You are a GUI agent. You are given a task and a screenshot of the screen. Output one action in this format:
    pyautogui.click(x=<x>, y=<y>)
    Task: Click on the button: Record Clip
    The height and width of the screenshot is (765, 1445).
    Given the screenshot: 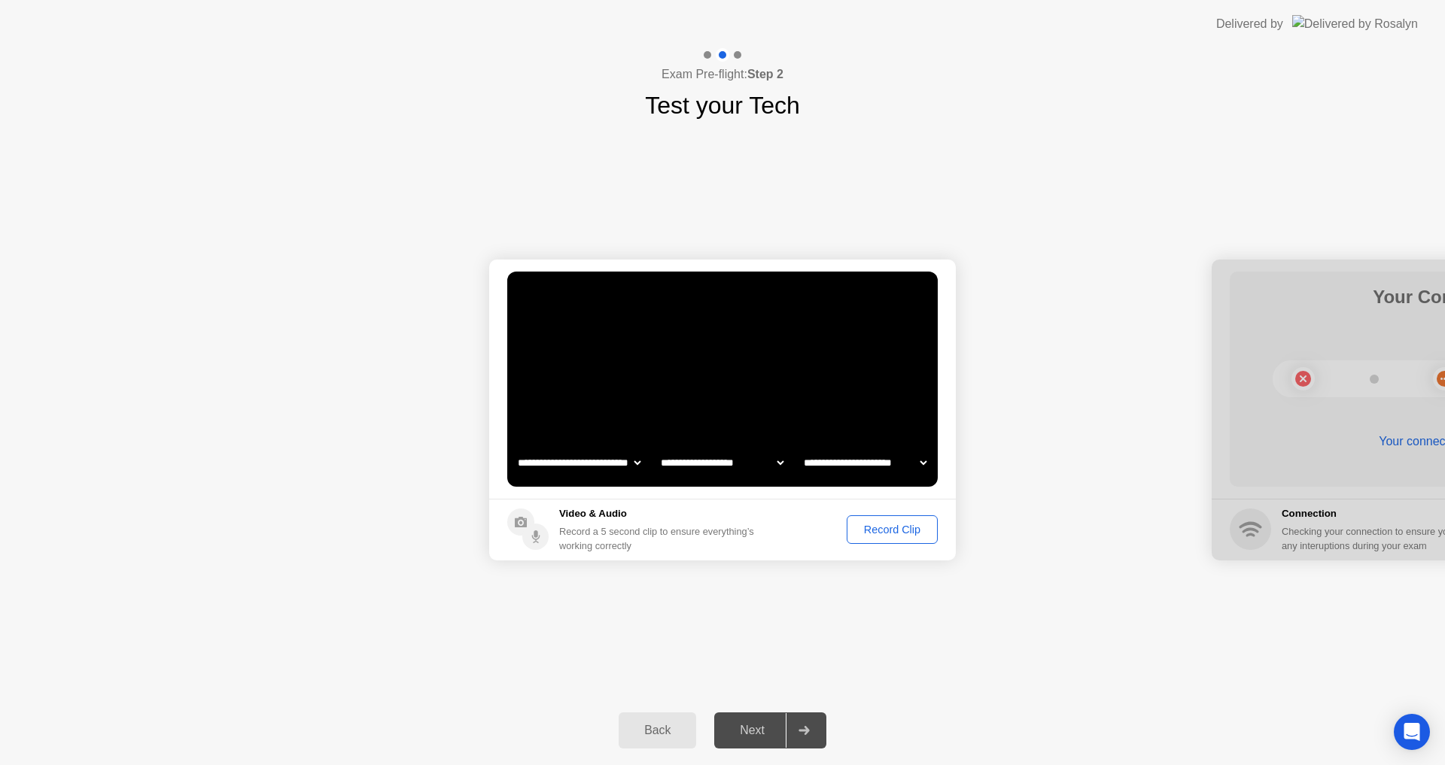 What is the action you would take?
    pyautogui.click(x=892, y=530)
    